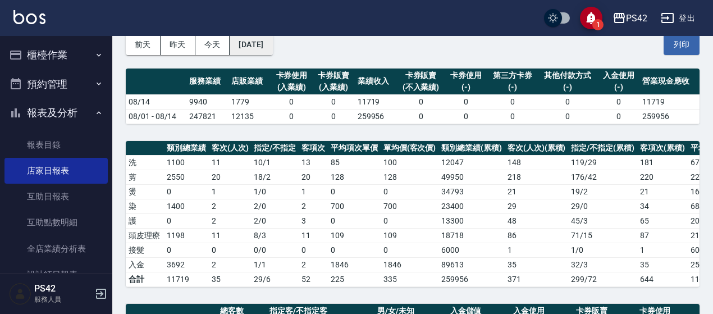 The image size is (713, 314). What do you see at coordinates (56, 113) in the screenshot?
I see `button: 報表及分析` at bounding box center [56, 113].